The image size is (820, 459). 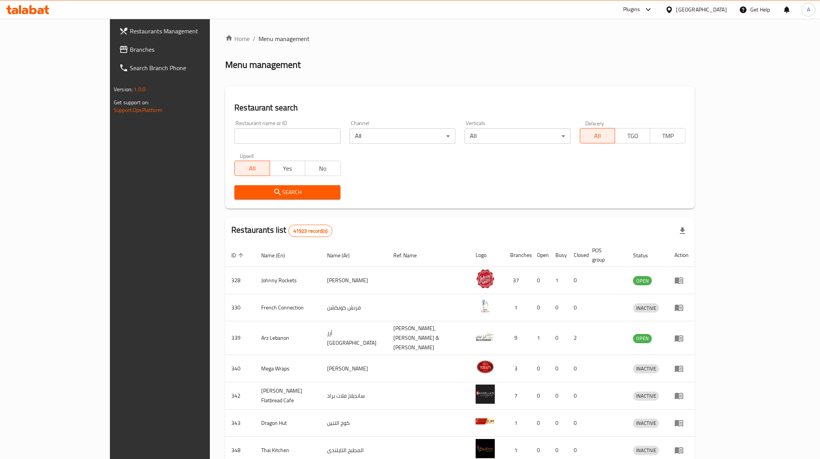 I want to click on th: Action, so click(x=682, y=255).